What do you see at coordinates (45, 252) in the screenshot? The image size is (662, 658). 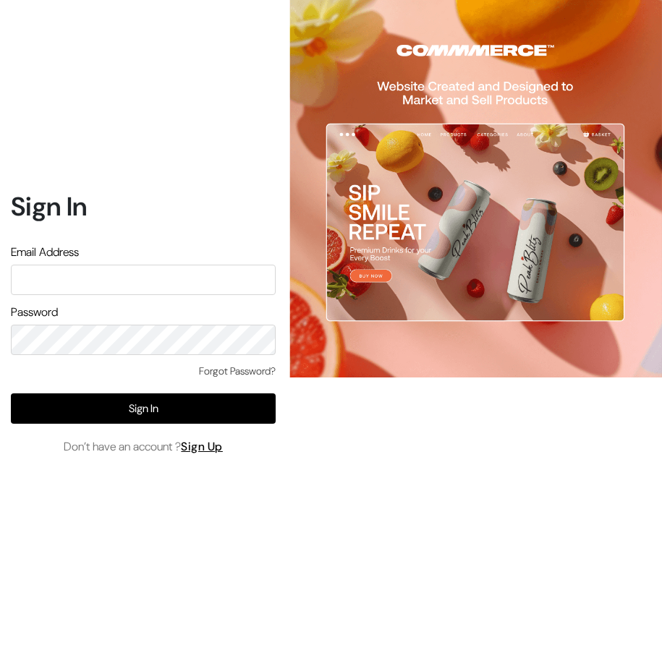 I see `label: Email Address` at bounding box center [45, 252].